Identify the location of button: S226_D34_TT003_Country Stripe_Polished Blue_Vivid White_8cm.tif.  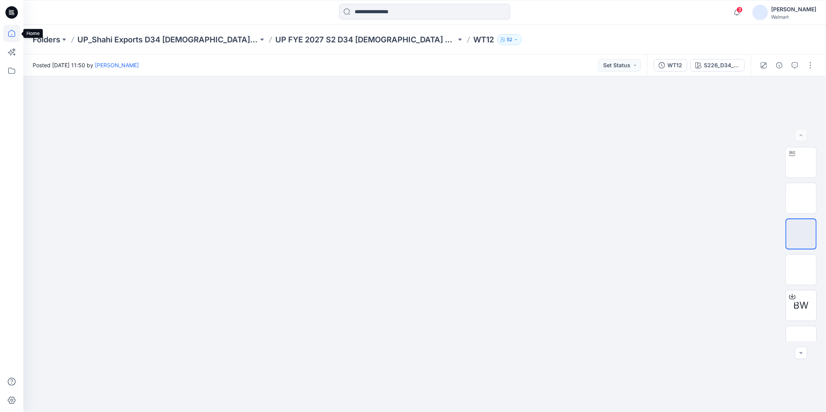
(718, 65).